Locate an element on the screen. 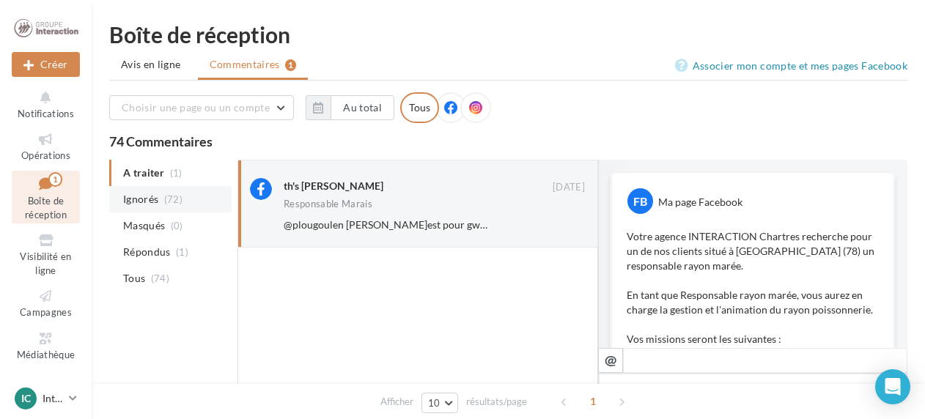  span: (74) is located at coordinates (160, 279).